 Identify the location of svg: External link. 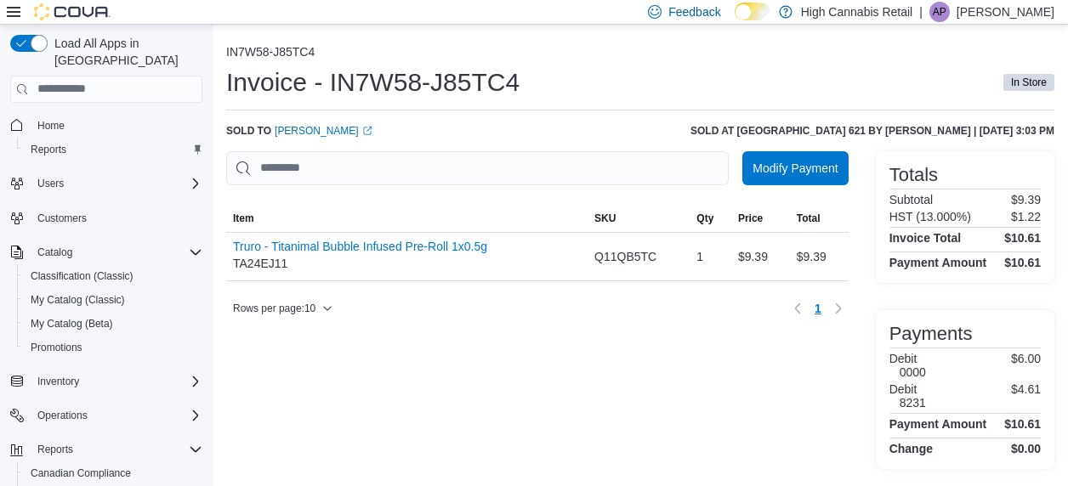
(367, 131).